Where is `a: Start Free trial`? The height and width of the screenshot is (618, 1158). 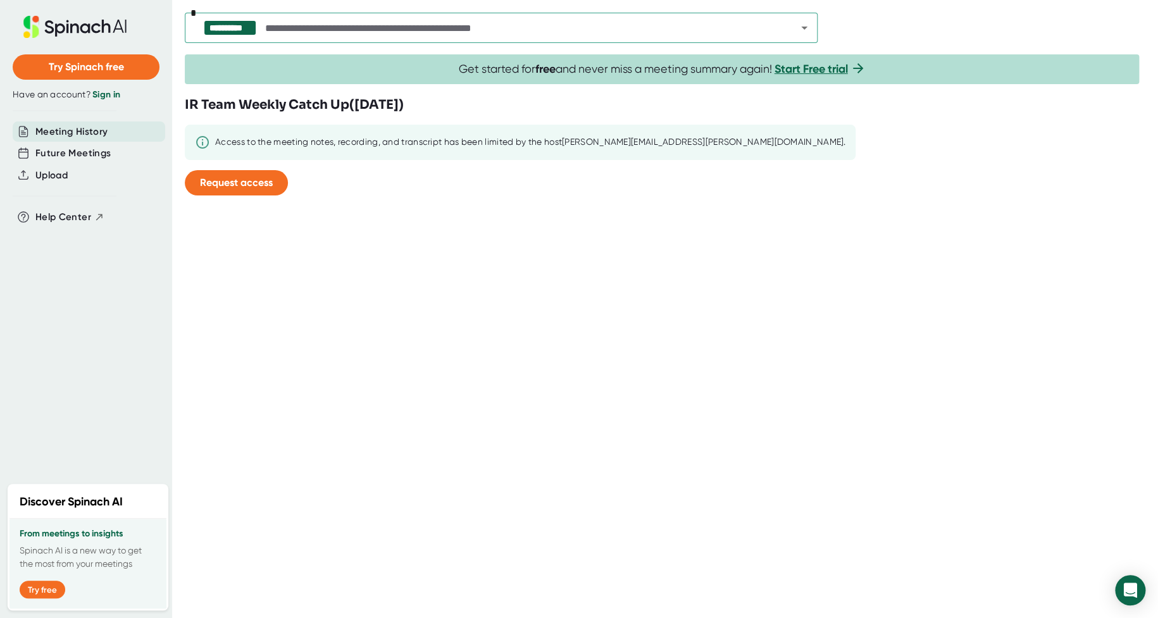 a: Start Free trial is located at coordinates (812, 69).